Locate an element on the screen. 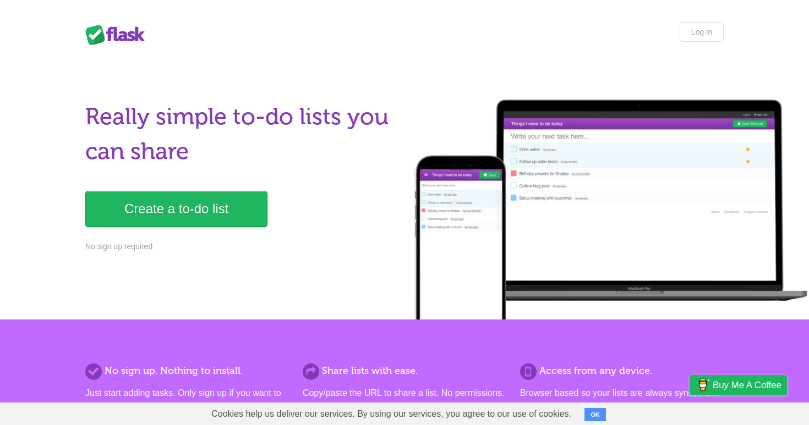 This screenshot has width=809, height=425. a: Log in is located at coordinates (701, 32).